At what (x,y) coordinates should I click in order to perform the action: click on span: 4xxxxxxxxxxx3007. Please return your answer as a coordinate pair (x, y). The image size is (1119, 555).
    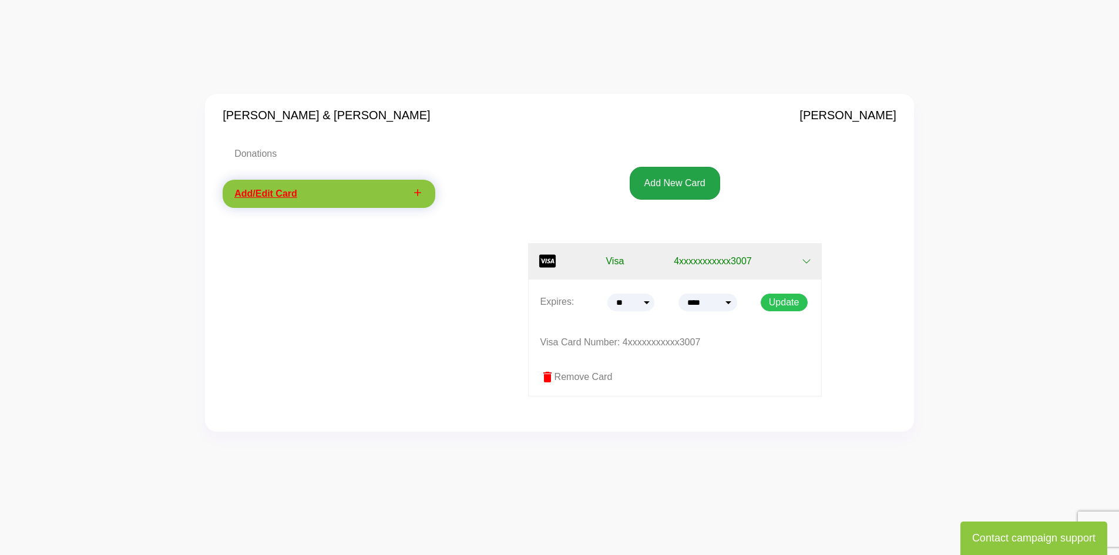
    Looking at the image, I should click on (713, 261).